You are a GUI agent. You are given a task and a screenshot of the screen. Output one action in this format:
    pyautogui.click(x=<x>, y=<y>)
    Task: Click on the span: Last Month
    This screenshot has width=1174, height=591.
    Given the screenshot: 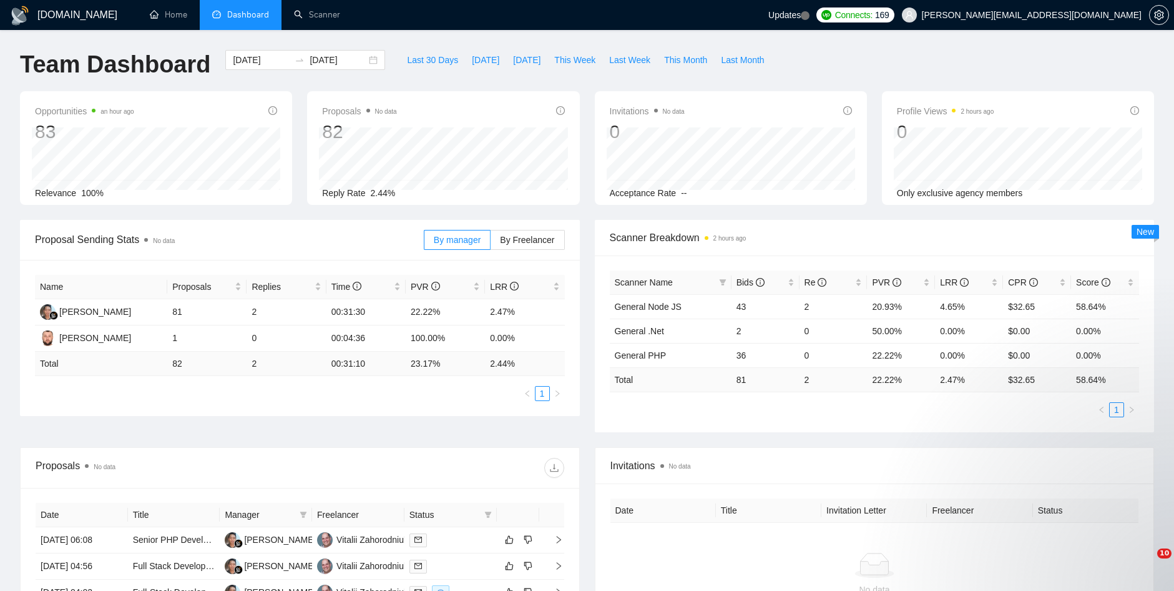 What is the action you would take?
    pyautogui.click(x=742, y=60)
    